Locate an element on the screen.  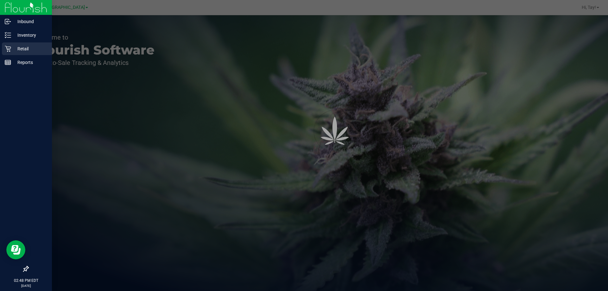
p: Inventory is located at coordinates (30, 35).